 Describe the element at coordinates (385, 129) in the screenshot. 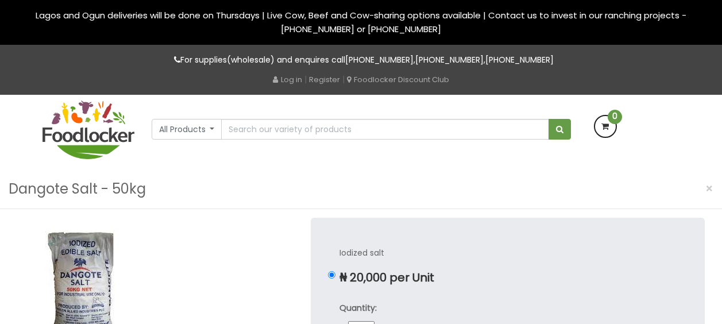

I see `input: Search our variety of products` at that location.